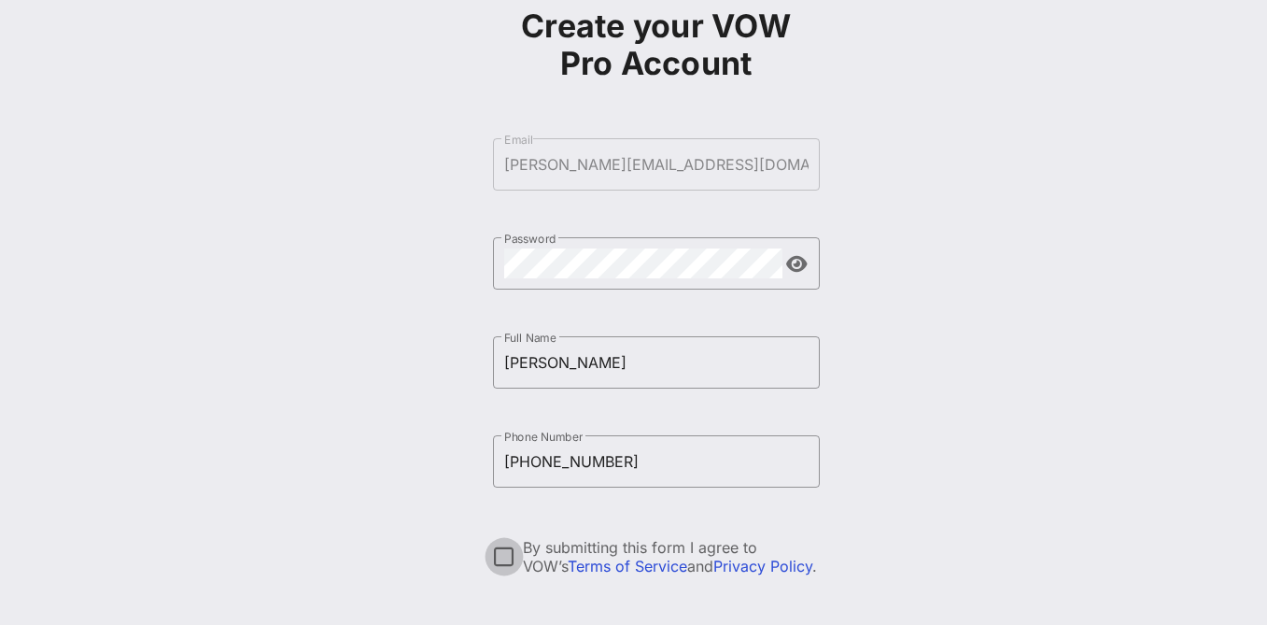  What do you see at coordinates (530, 337) in the screenshot?
I see `label: Full Name` at bounding box center [530, 337].